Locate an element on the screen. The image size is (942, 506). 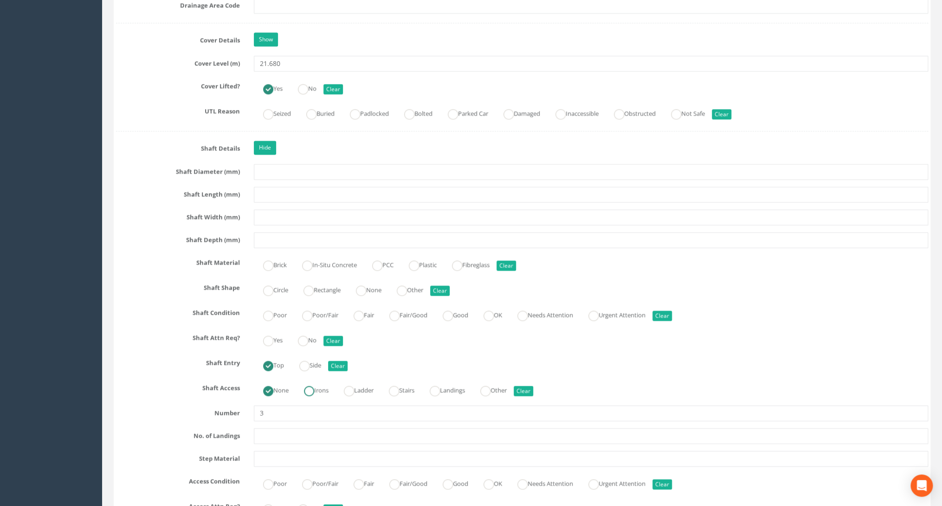
label: Landings is located at coordinates (443, 389).